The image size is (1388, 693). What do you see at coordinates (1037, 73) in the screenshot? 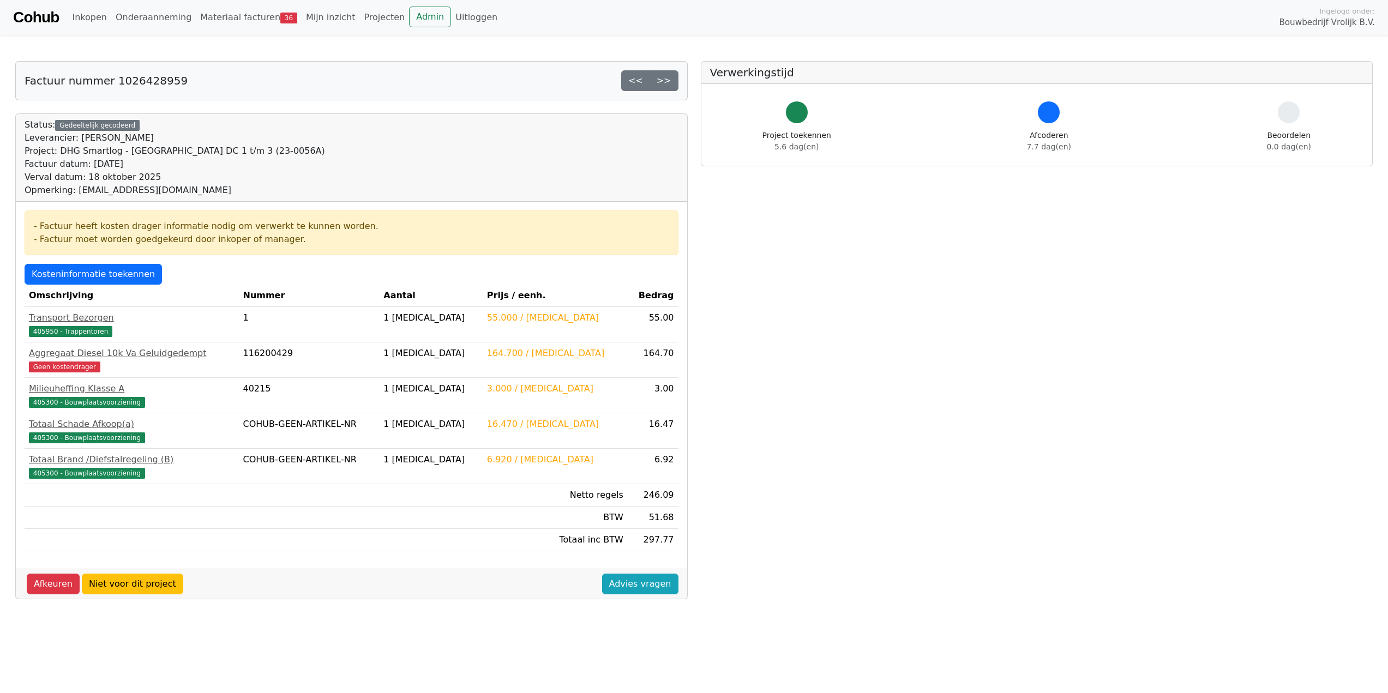
I see `h5: Verwerkingstijd` at bounding box center [1037, 73].